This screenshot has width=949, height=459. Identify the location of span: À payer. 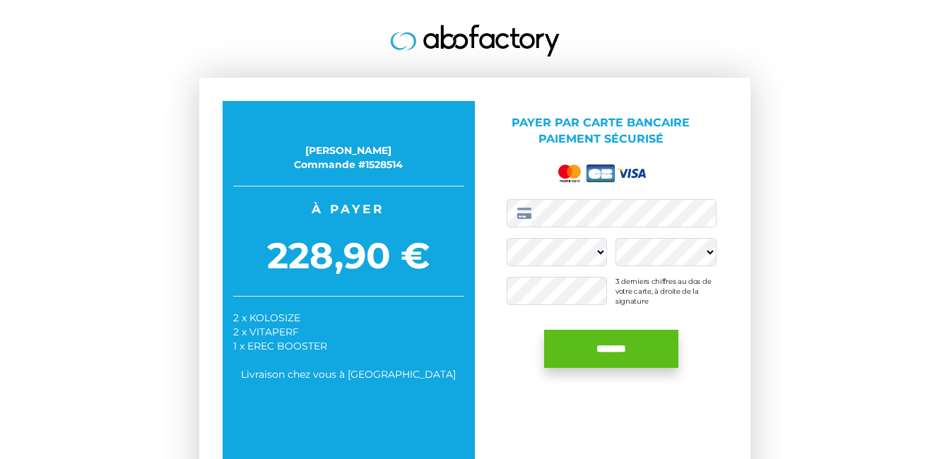
(348, 209).